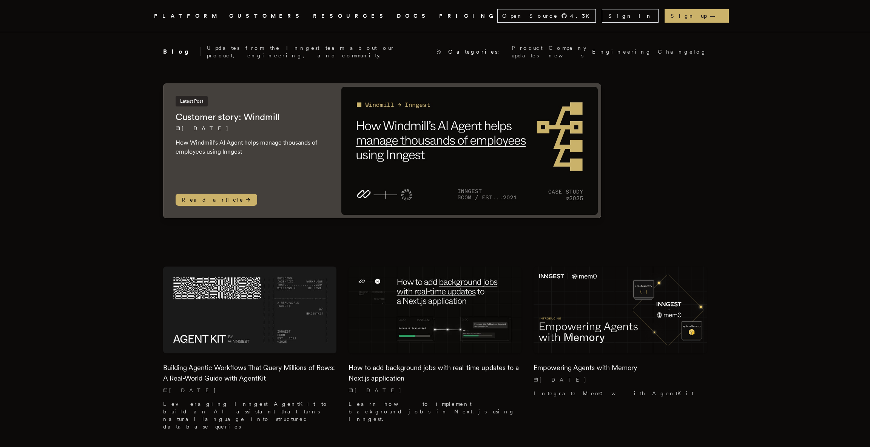  I want to click on h2: How to add background jobs with real-time updates to a Next.js application, so click(435, 373).